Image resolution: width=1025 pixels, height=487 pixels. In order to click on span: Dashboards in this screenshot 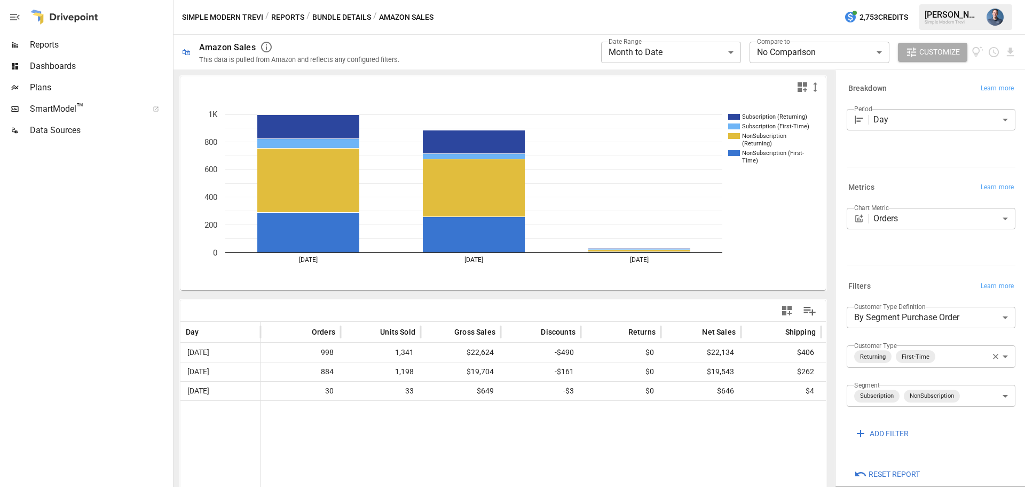, I will do `click(100, 66)`.